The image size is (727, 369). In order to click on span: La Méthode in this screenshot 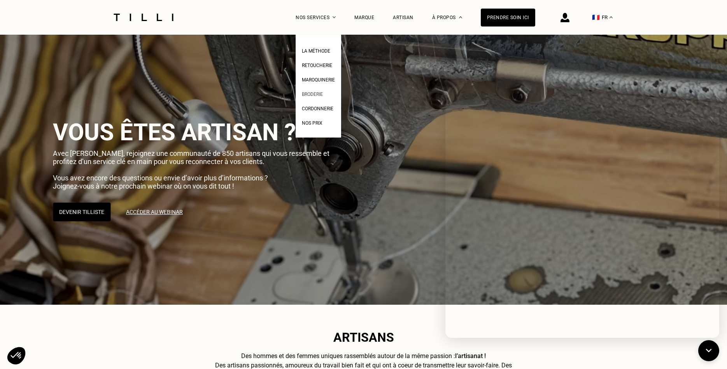, I will do `click(316, 51)`.